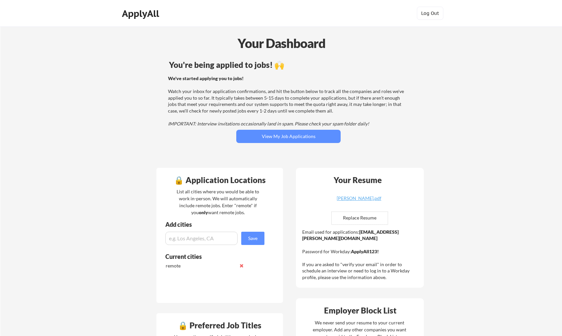  I want to click on div: Your Dashboard, so click(281, 43).